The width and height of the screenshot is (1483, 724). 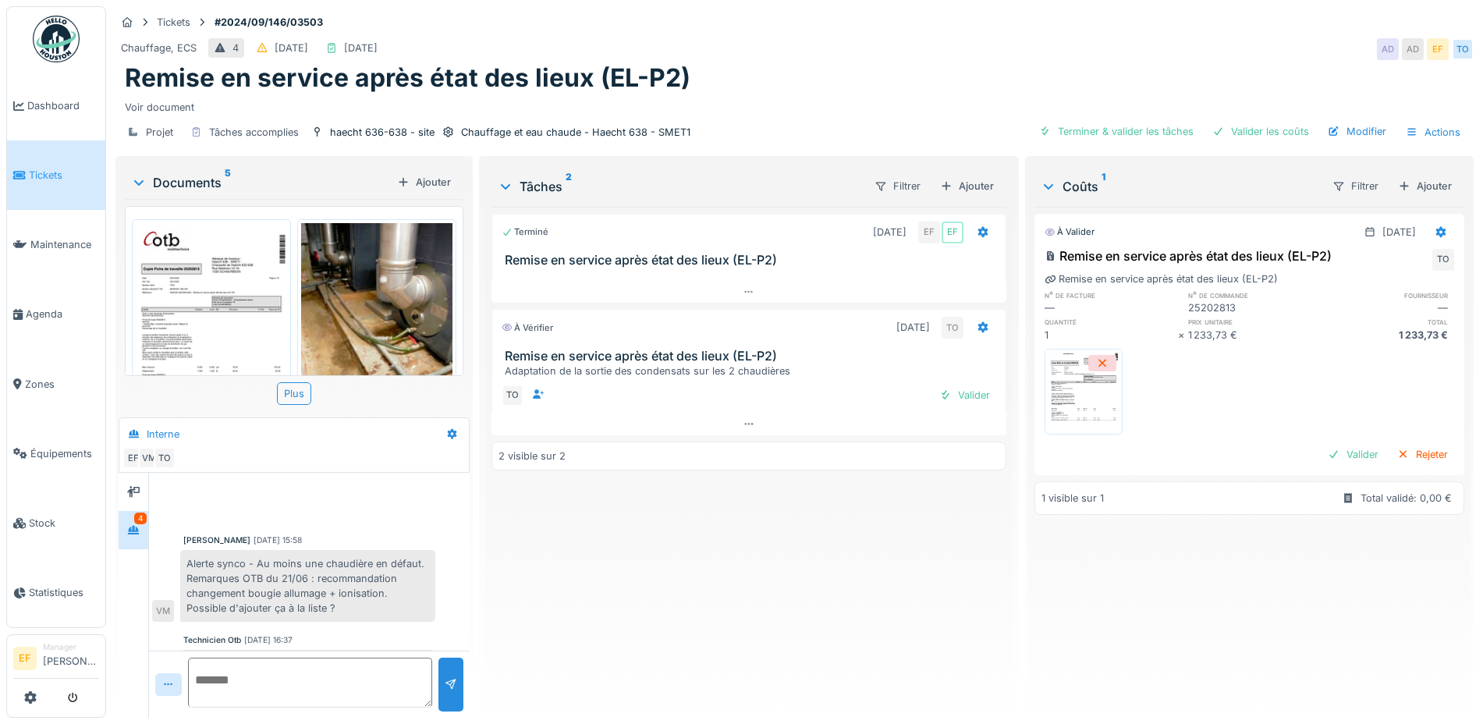 What do you see at coordinates (1254, 295) in the screenshot?
I see `h6: n° de commande` at bounding box center [1254, 295].